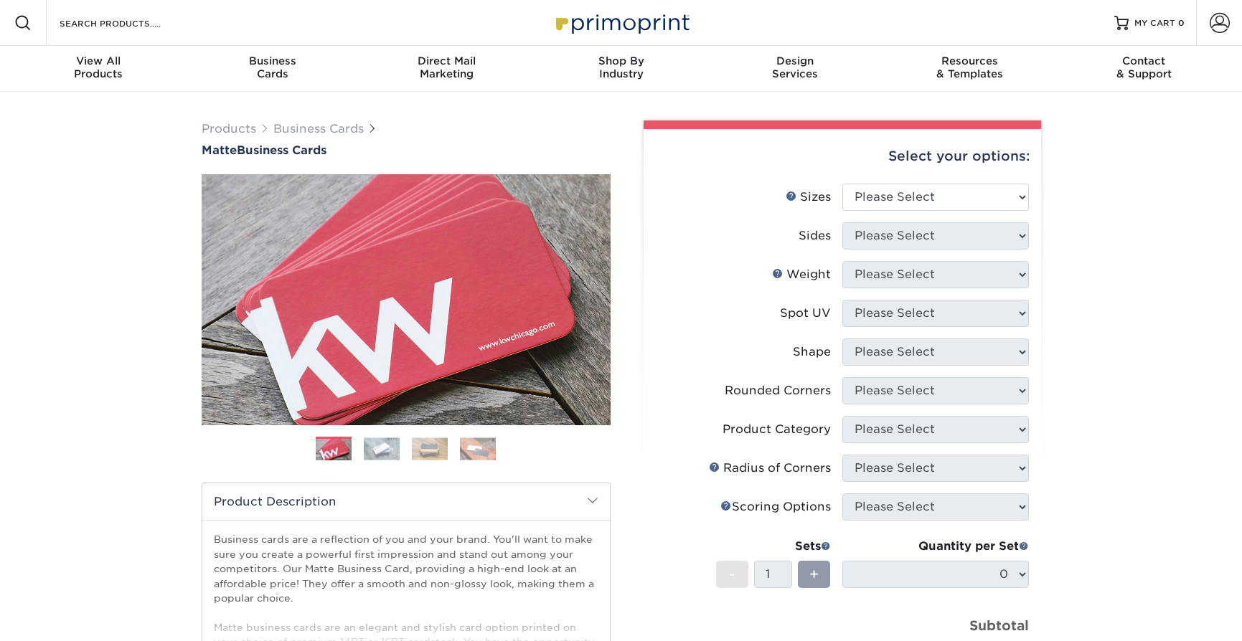 The image size is (1242, 641). Describe the element at coordinates (811, 352) in the screenshot. I see `div: Shape` at that location.